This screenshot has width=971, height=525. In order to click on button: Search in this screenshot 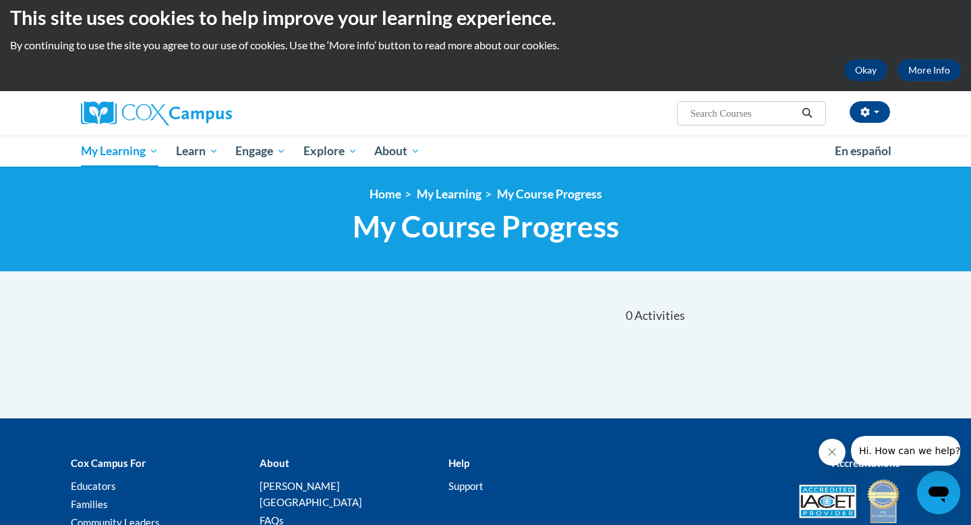, I will do `click(808, 113)`.